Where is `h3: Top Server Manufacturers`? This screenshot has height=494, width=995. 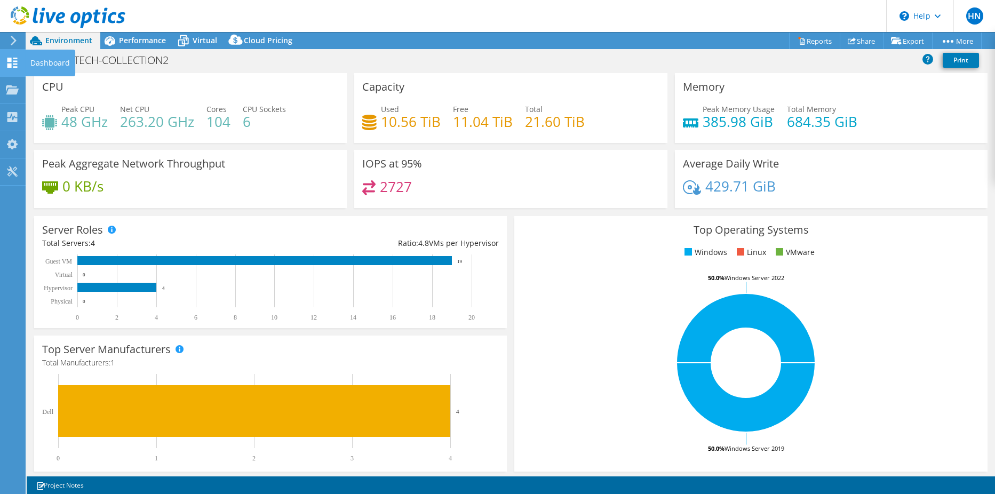 h3: Top Server Manufacturers is located at coordinates (106, 349).